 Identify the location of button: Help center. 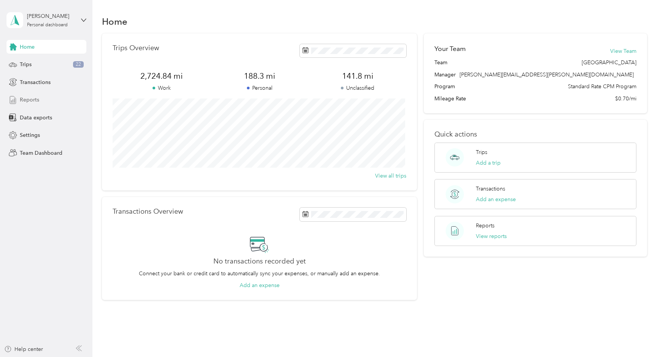
(24, 349).